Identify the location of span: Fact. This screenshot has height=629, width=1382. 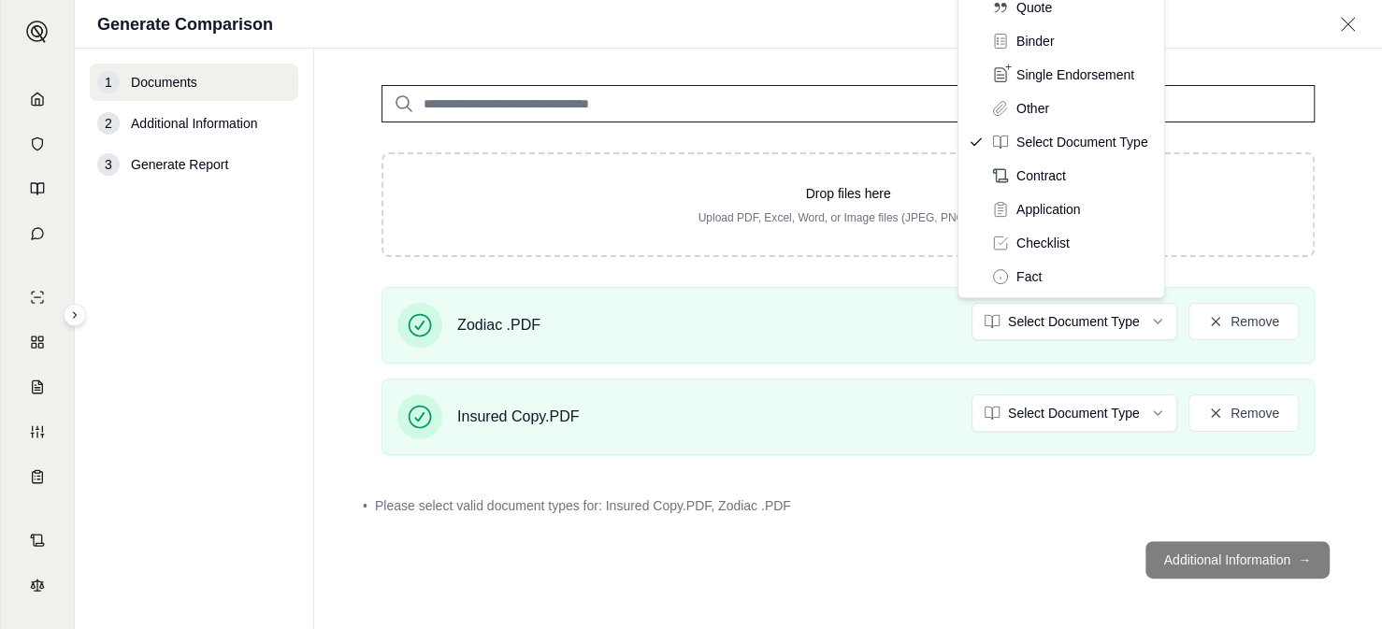
(1028, 277).